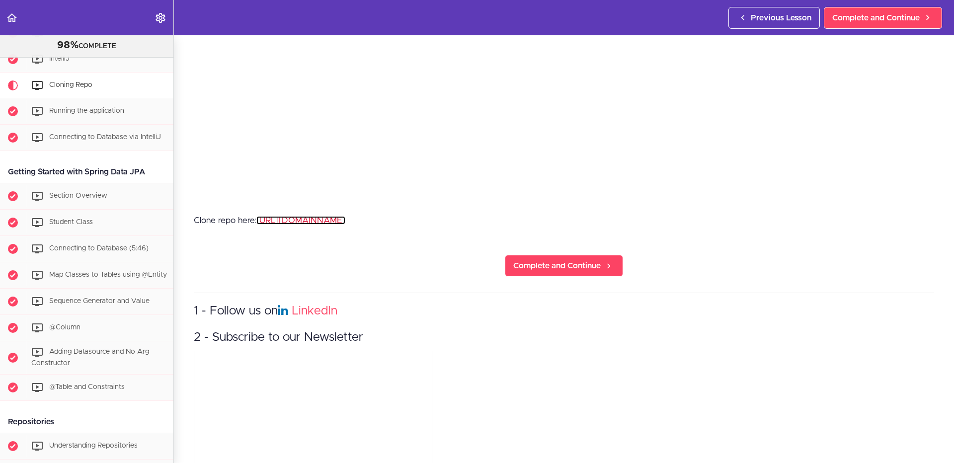 The height and width of the screenshot is (463, 954). I want to click on h3: 2 - Subscribe to our Newsletter, so click(564, 337).